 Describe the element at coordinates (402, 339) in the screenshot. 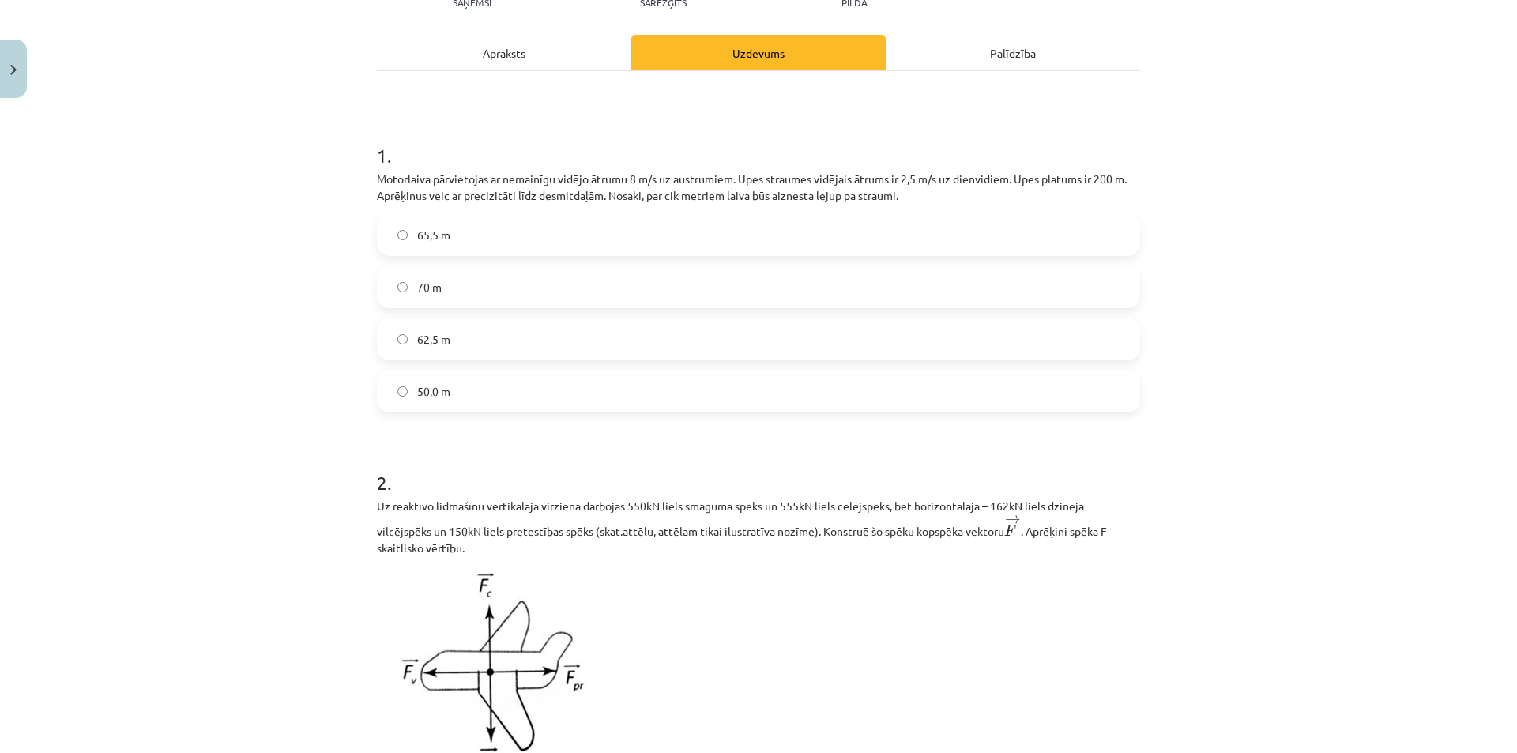

I see `input: 62,5 m` at that location.